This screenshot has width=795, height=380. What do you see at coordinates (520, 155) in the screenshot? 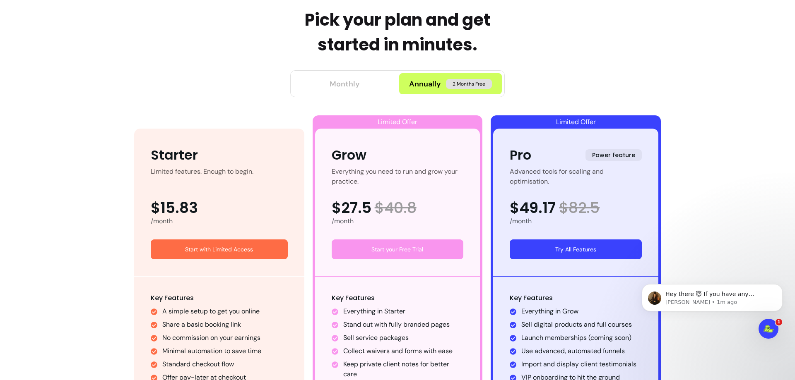
I see `div: Pro` at bounding box center [520, 155].